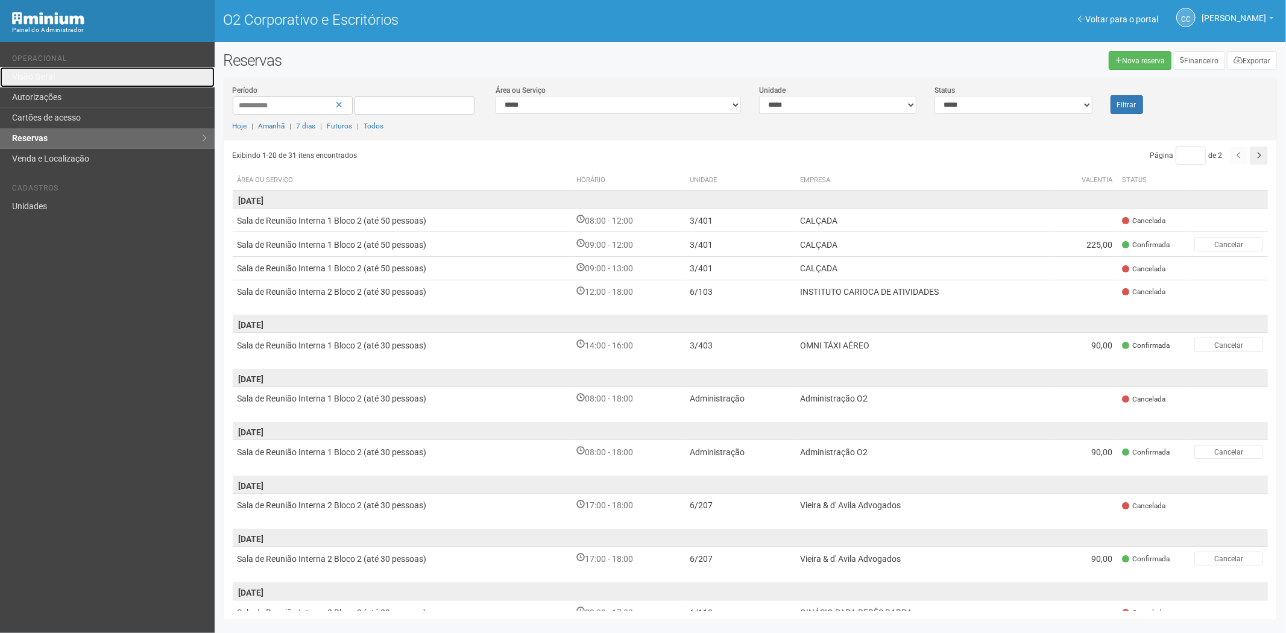 Image resolution: width=1286 pixels, height=633 pixels. I want to click on font: 17:00 - 18:00, so click(610, 559).